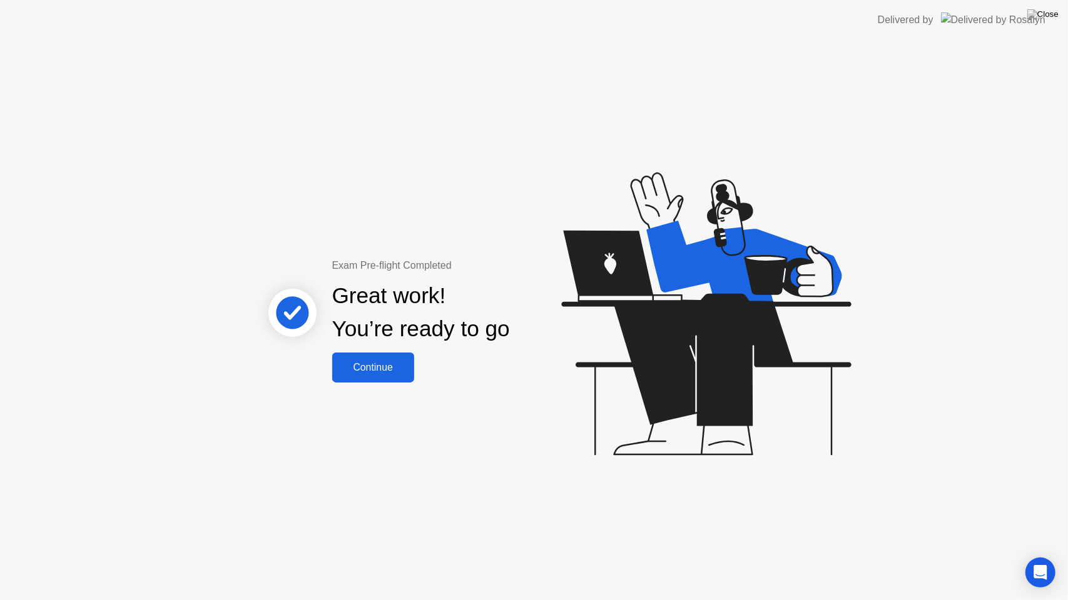 This screenshot has width=1068, height=600. Describe the element at coordinates (421, 313) in the screenshot. I see `div: Great work! You’re ready to go` at that location.